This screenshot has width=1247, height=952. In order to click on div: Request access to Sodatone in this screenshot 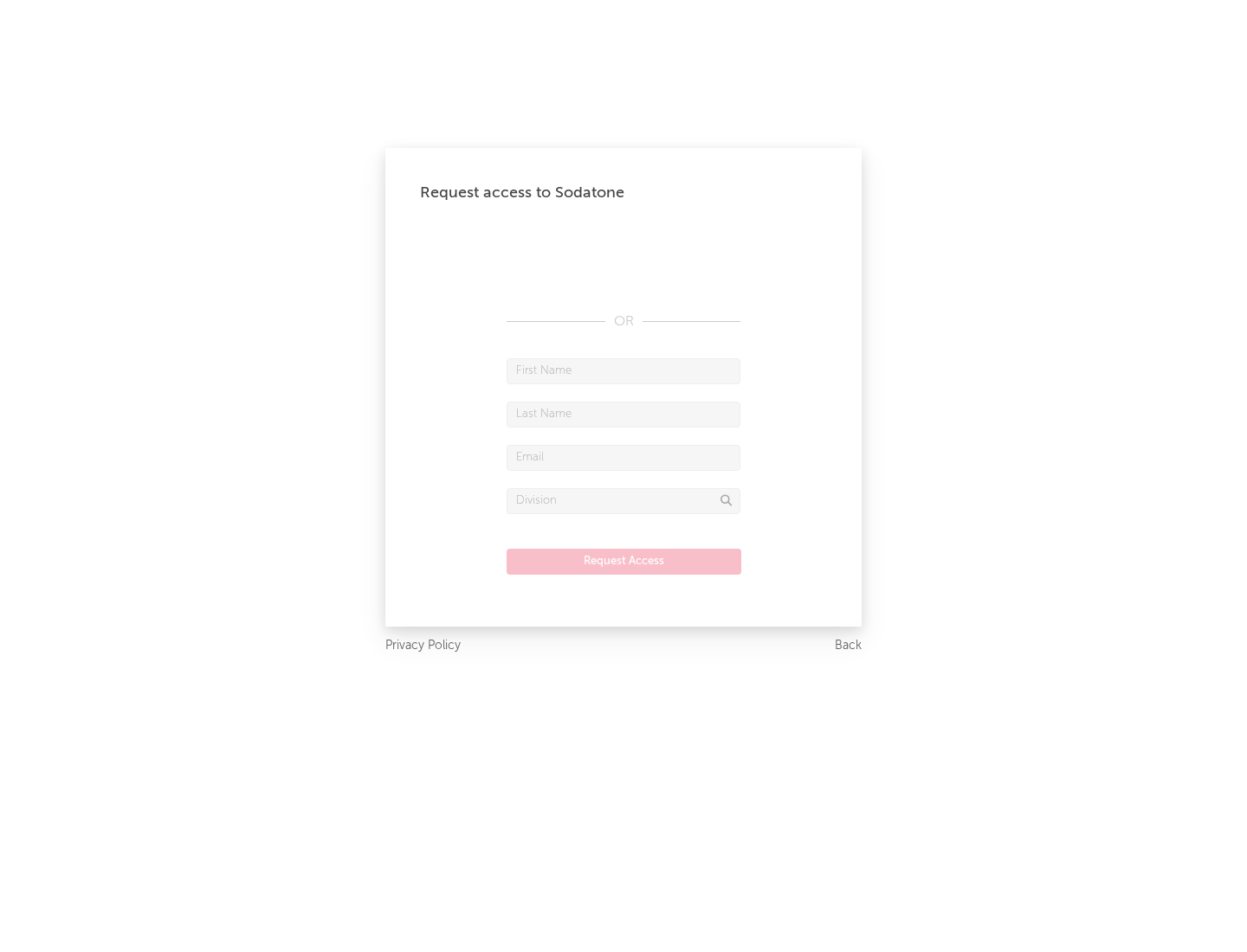, I will do `click(624, 193)`.